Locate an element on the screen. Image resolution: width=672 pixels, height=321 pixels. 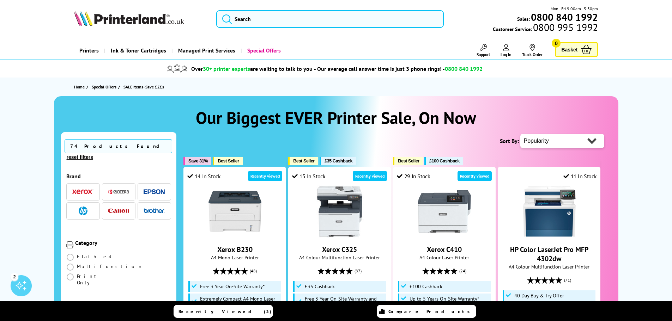
span: Compare Products is located at coordinates (431, 312).